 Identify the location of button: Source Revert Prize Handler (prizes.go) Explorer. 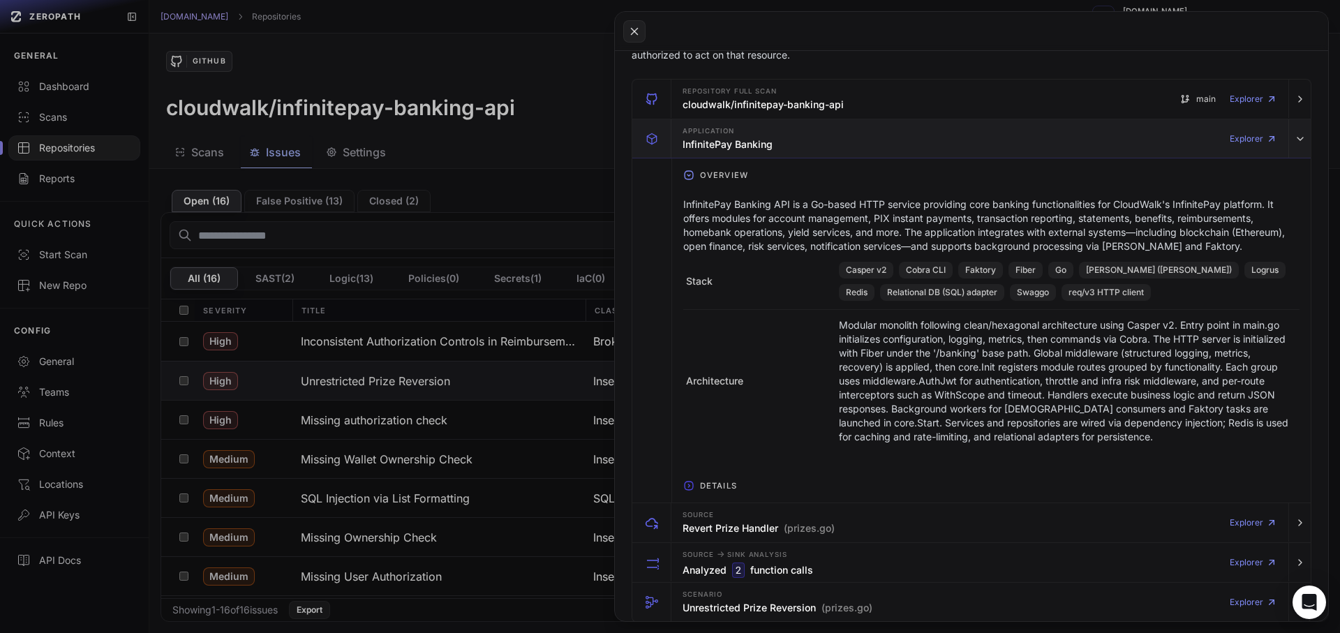
(972, 523).